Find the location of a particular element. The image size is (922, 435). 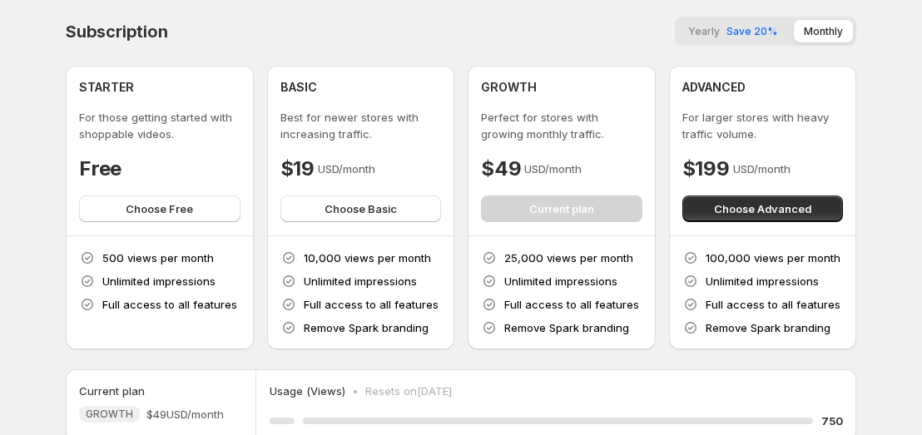

p: 10,000 views per month is located at coordinates (367, 258).